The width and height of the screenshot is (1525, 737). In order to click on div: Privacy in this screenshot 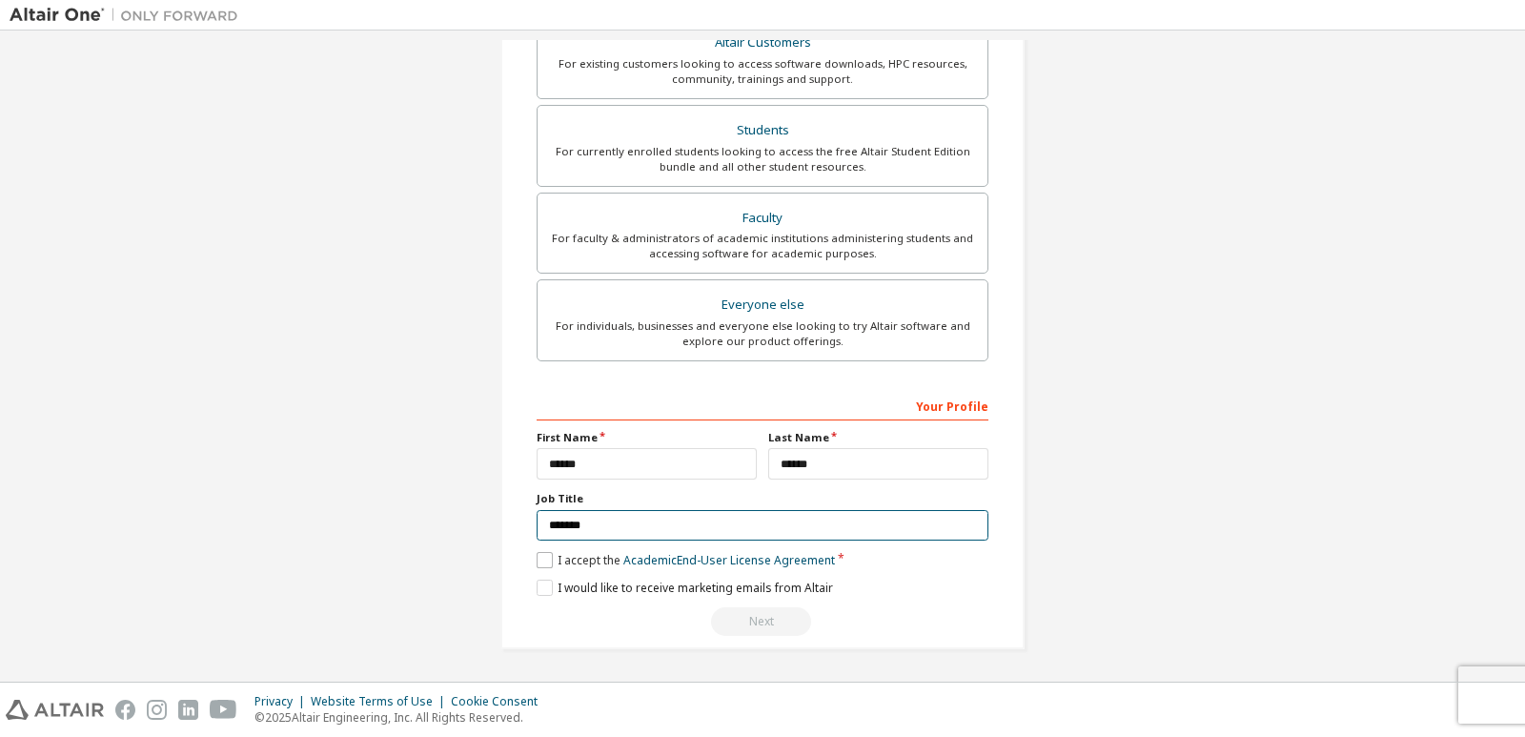, I will do `click(282, 701)`.